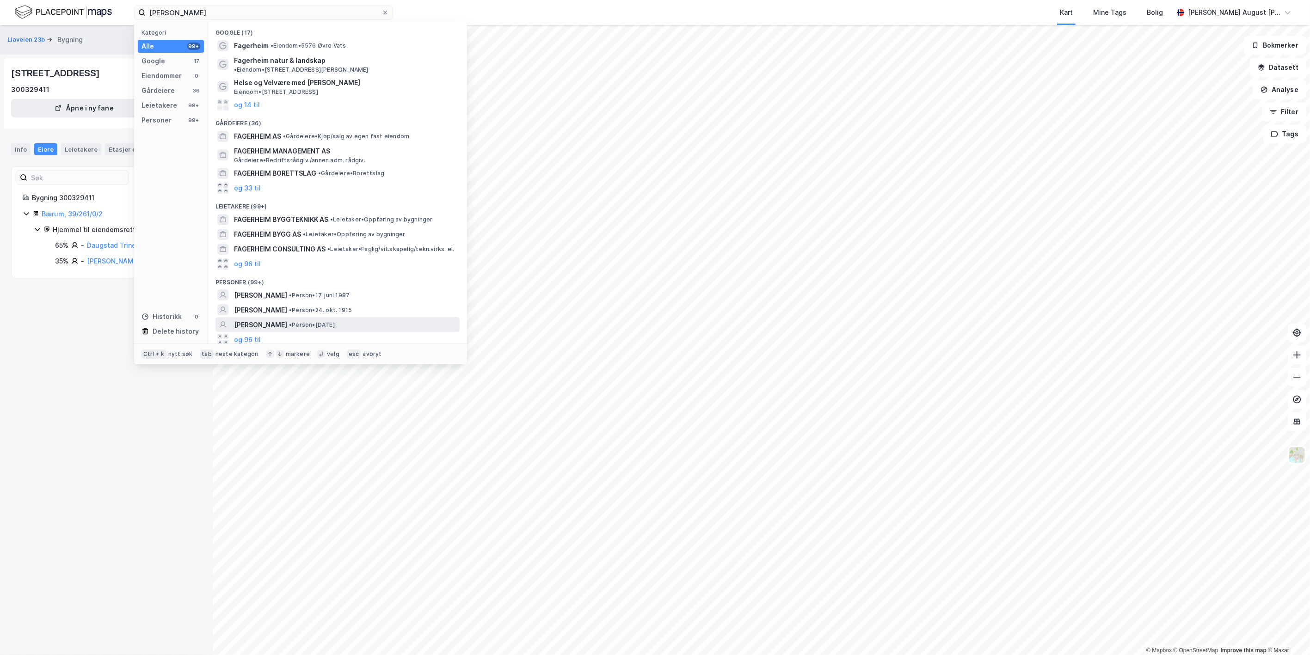 The image size is (1310, 655). I want to click on span: Gårdeiere • Kjøp/salg av egen fast eiendom, so click(346, 136).